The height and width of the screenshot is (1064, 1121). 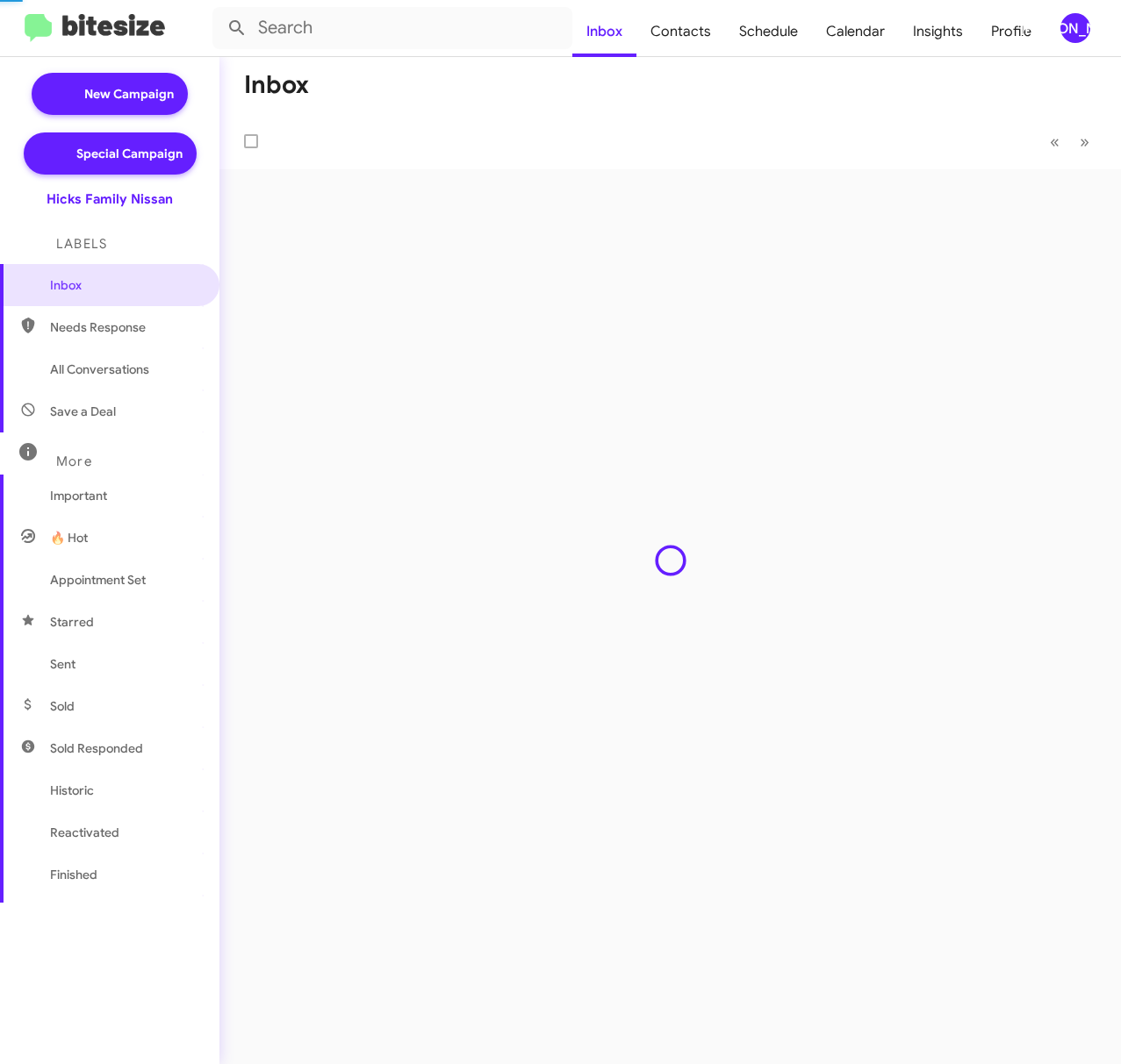 What do you see at coordinates (768, 32) in the screenshot?
I see `a: Schedule` at bounding box center [768, 32].